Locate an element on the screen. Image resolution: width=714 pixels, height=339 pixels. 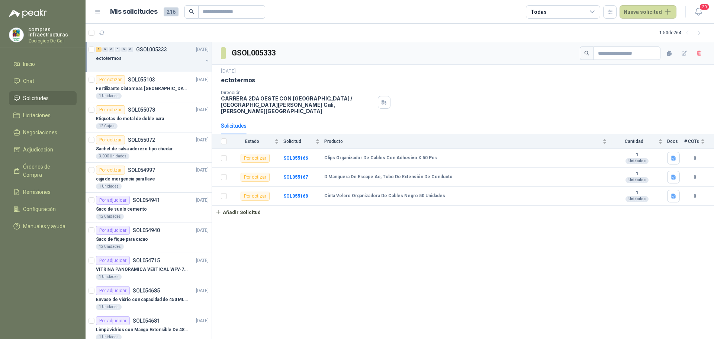
div: 1 - 50 de 264 is located at coordinates (682, 33).